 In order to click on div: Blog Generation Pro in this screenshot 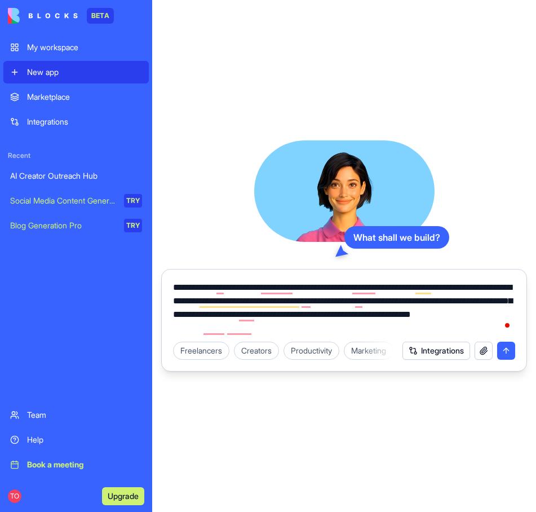, I will do `click(63, 226)`.